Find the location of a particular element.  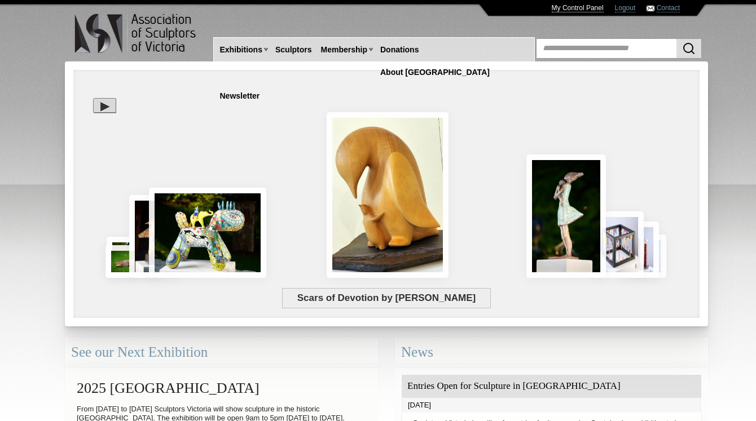

img: Contact ASV is located at coordinates (650, 8).